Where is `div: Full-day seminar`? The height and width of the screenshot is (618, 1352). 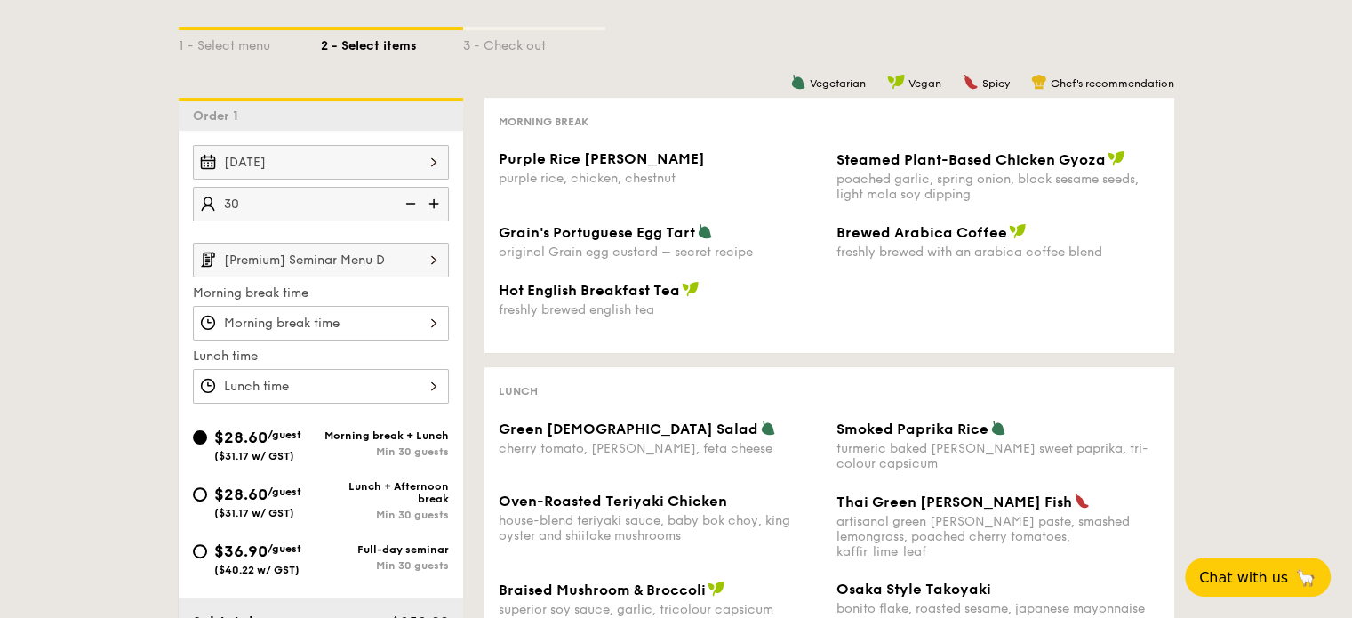 div: Full-day seminar is located at coordinates (385, 549).